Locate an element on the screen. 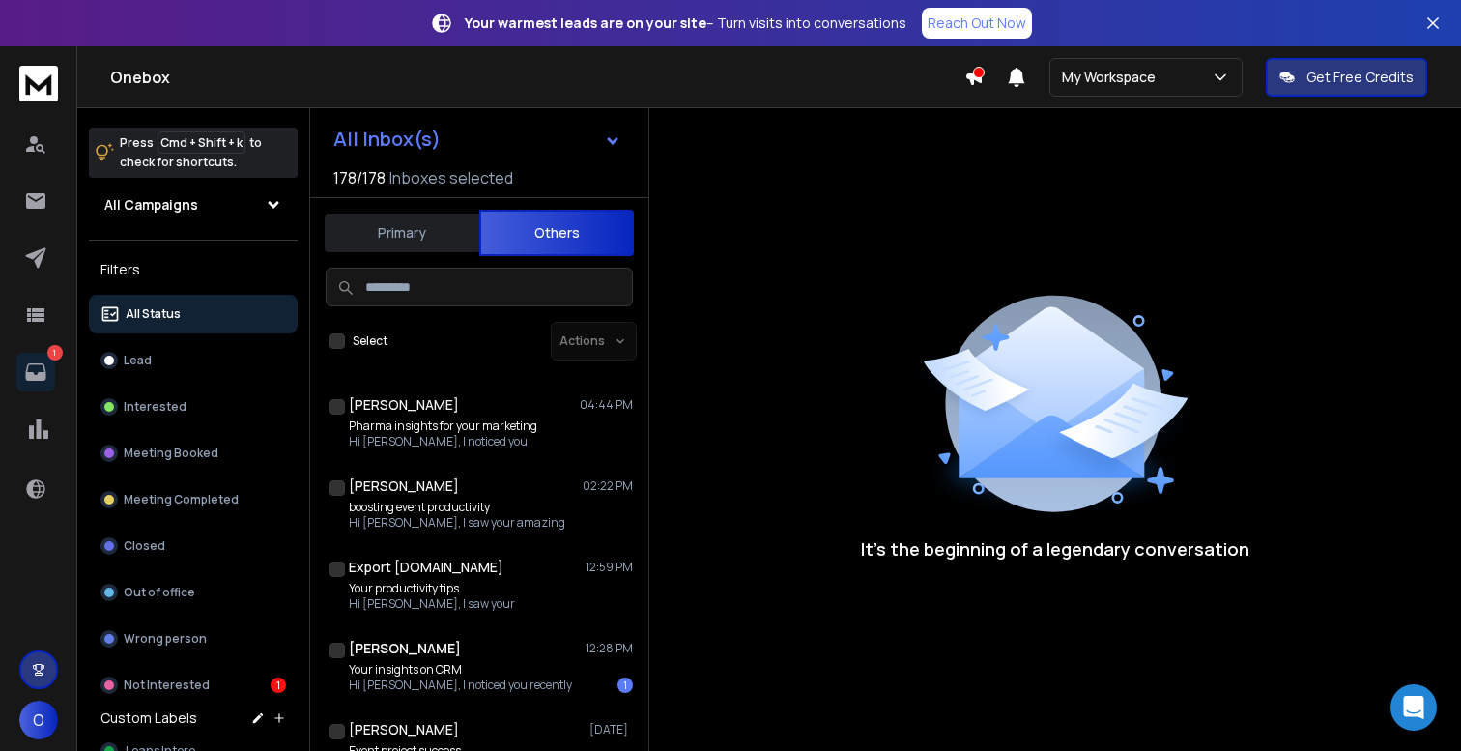 Image resolution: width=1461 pixels, height=751 pixels. h3: Inboxes selected is located at coordinates (451, 178).